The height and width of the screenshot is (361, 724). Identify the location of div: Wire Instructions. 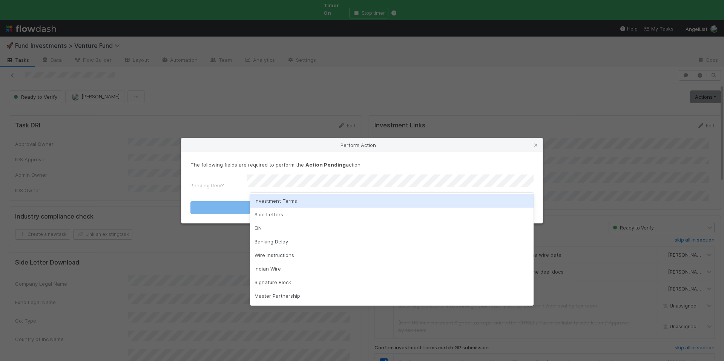
(392, 255).